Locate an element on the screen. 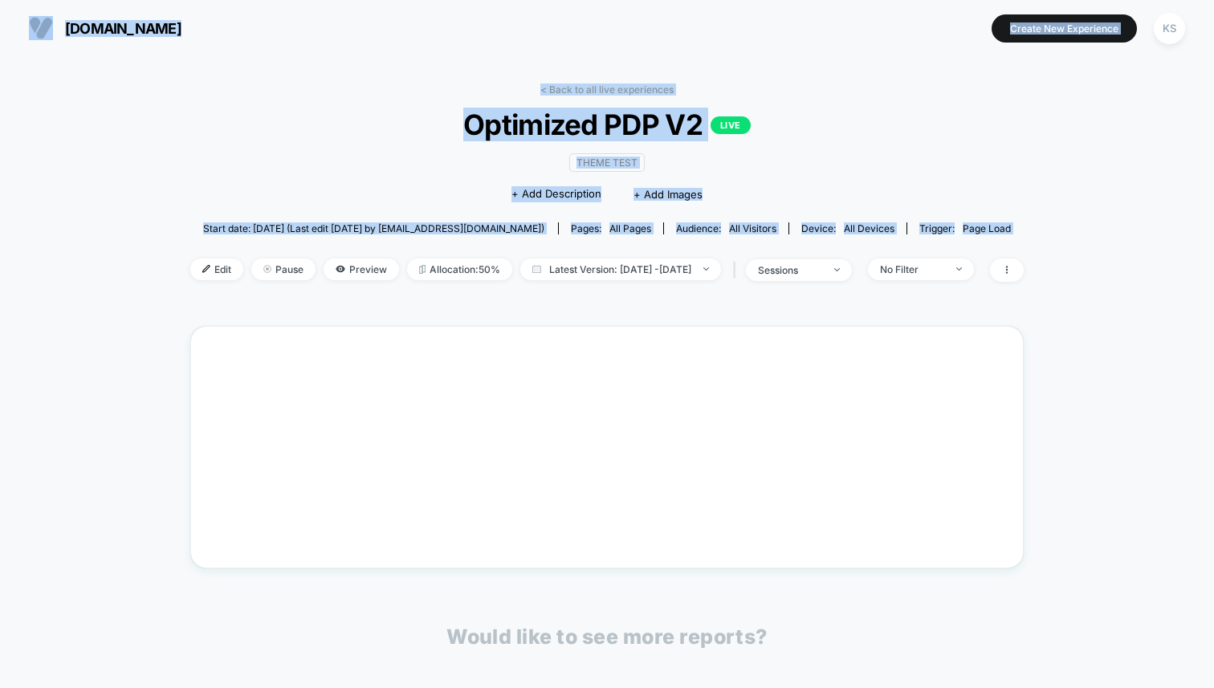 This screenshot has width=1214, height=688. div: Pages: is located at coordinates (611, 228).